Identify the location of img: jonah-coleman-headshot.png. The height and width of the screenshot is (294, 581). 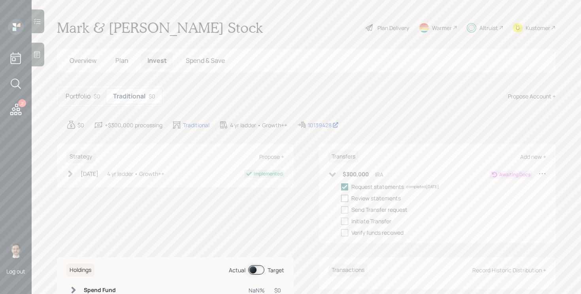
(16, 250).